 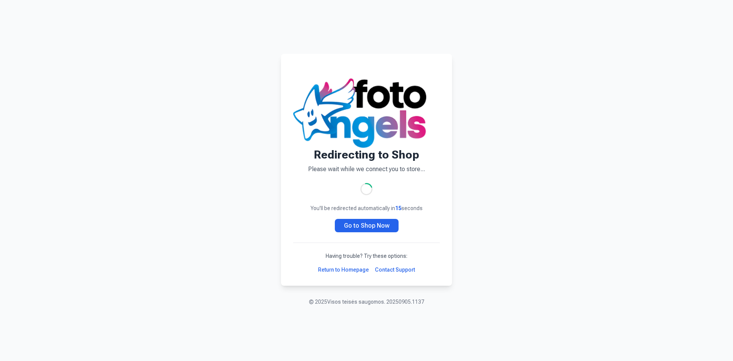 I want to click on p: Please wait while we connect you to store..., so click(x=366, y=169).